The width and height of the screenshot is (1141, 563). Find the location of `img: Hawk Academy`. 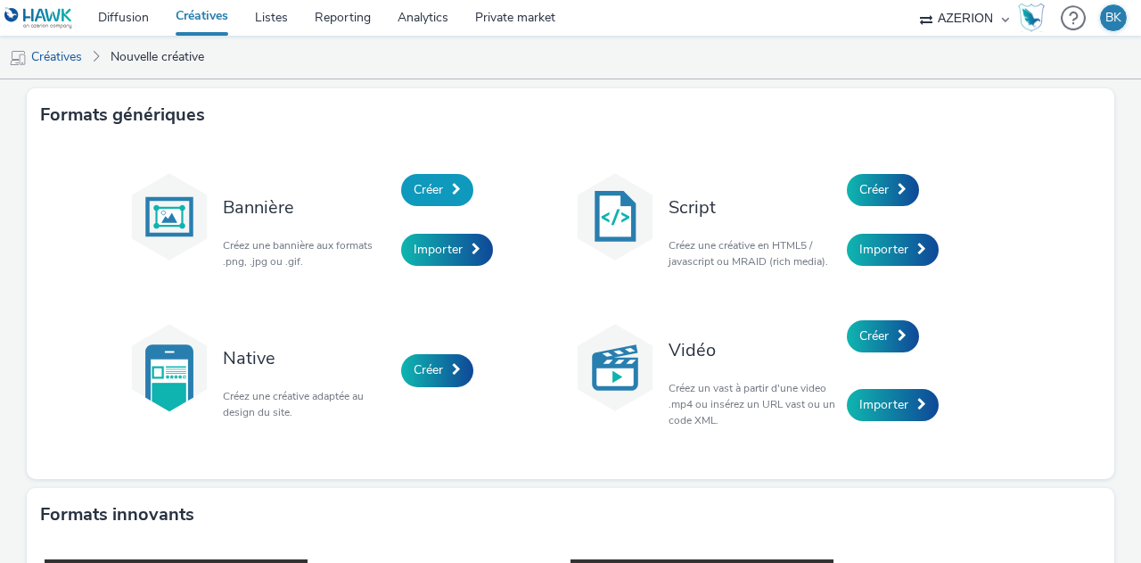

img: Hawk Academy is located at coordinates (1031, 18).